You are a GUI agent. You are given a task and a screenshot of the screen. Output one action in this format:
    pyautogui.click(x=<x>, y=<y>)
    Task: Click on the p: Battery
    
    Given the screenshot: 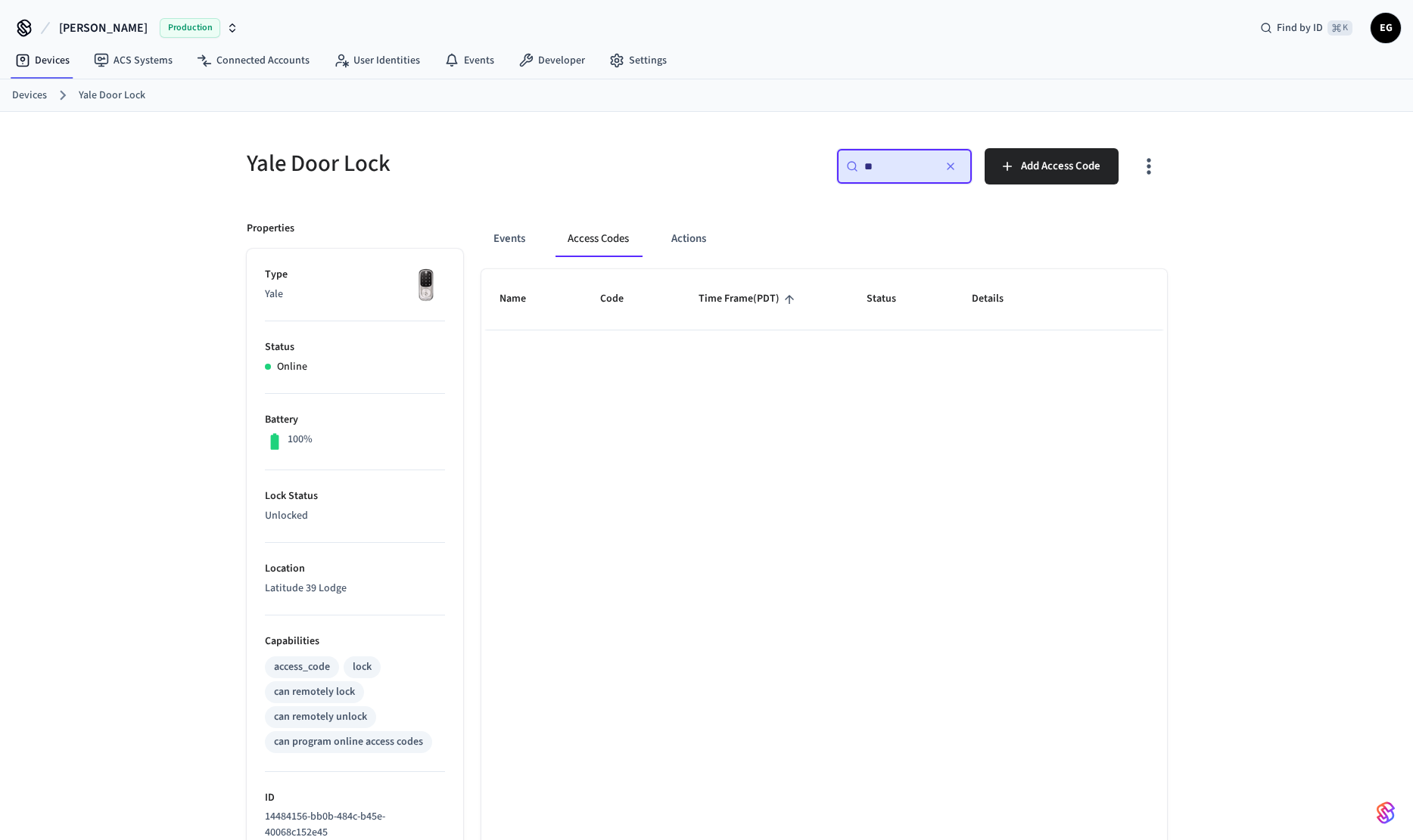 What is the action you would take?
    pyautogui.click(x=354, y=420)
    